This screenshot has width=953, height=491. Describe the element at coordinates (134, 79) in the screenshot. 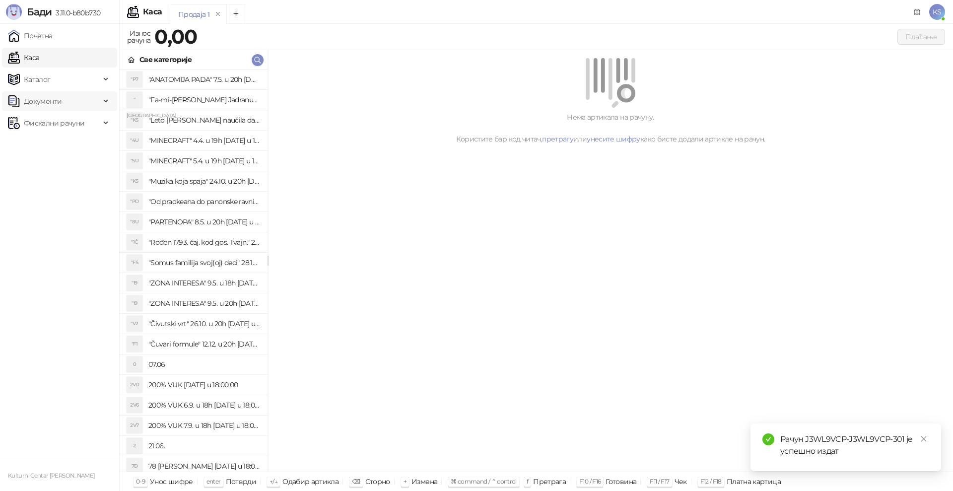

I see `div: "P7` at that location.